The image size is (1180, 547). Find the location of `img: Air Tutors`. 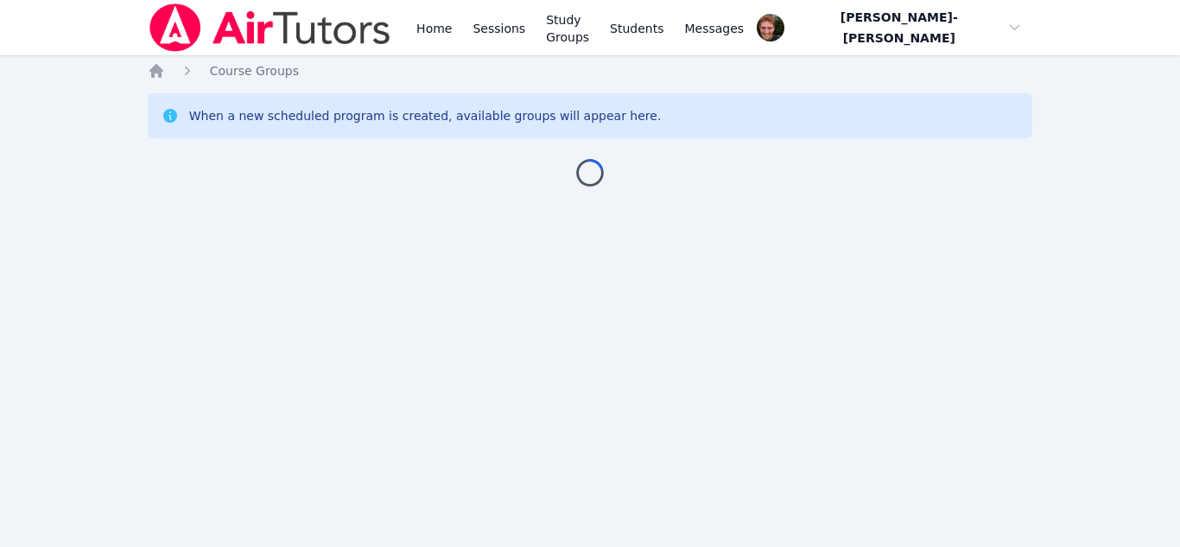

img: Air Tutors is located at coordinates (269, 28).